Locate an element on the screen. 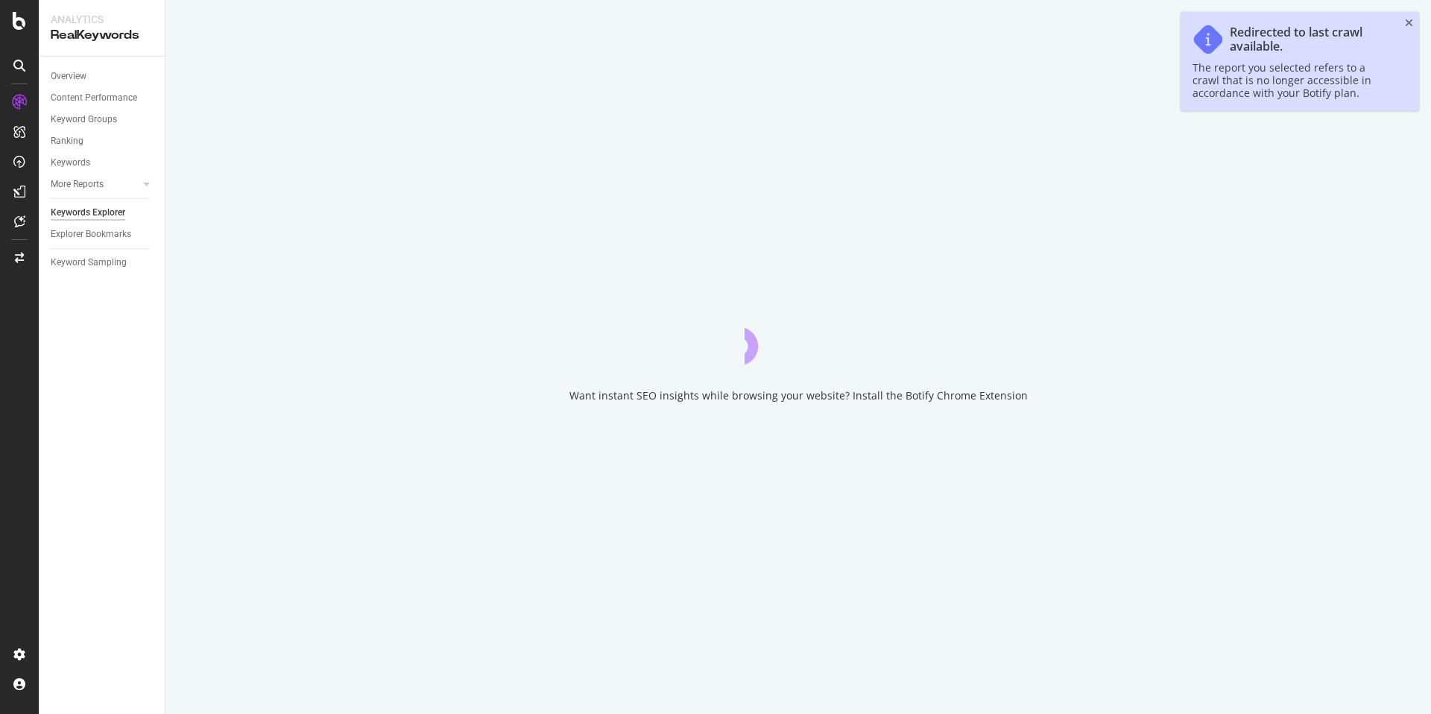 This screenshot has height=714, width=1431. div: Keyword Sampling is located at coordinates (89, 262).